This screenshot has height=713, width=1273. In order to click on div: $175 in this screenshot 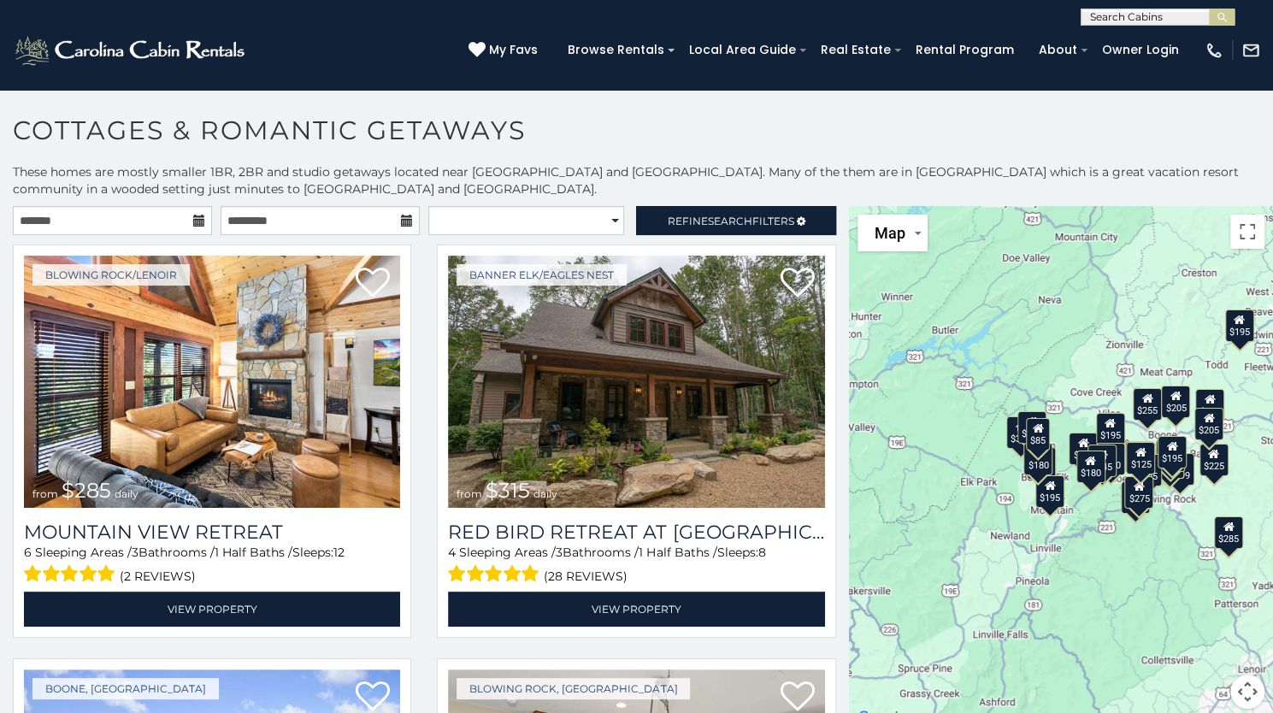, I will do `click(1136, 498)`.